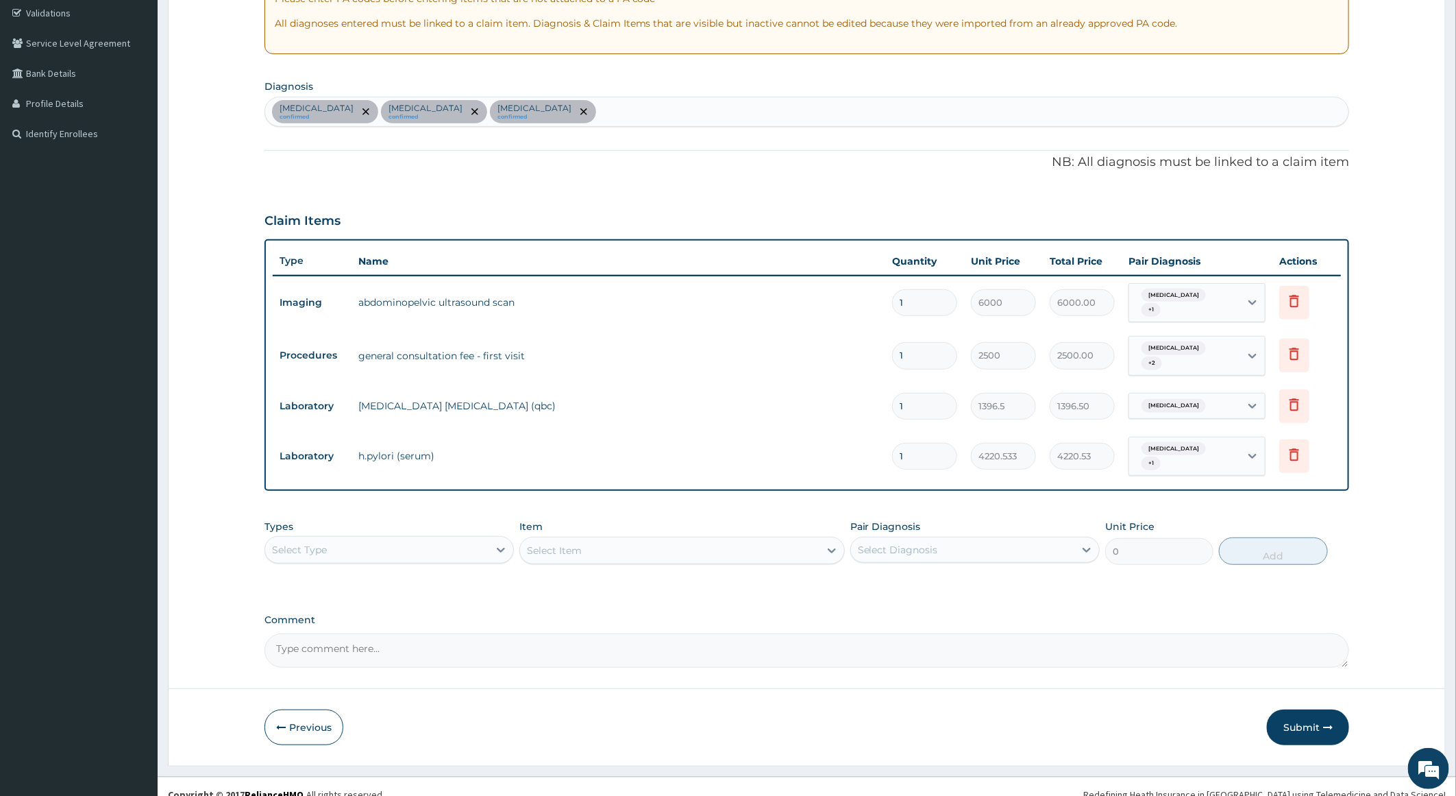 This screenshot has width=1456, height=796. What do you see at coordinates (1308, 727) in the screenshot?
I see `button: Submit` at bounding box center [1308, 727].